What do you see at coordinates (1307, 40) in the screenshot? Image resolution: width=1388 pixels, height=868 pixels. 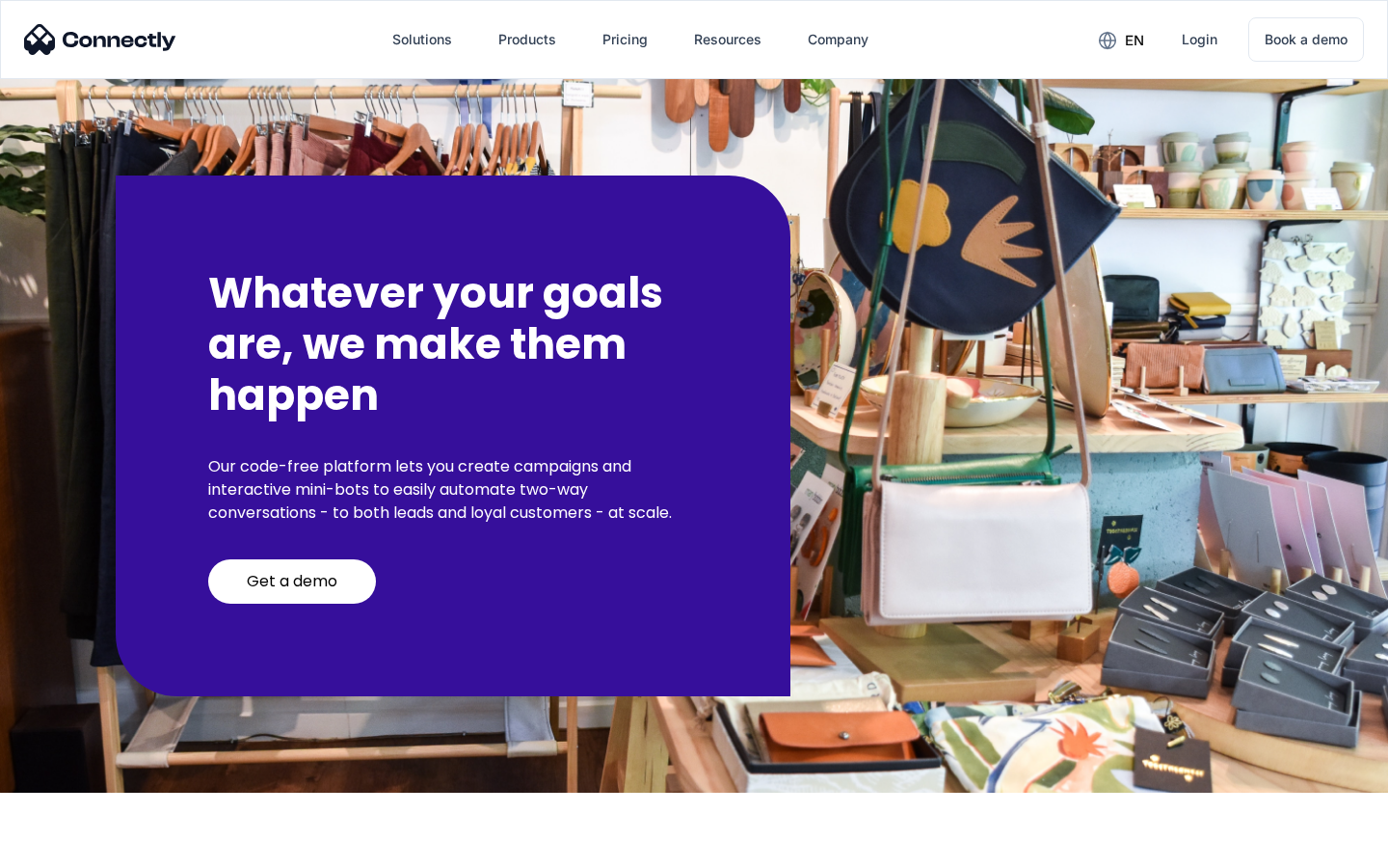 I see `a: Book a demo` at bounding box center [1307, 40].